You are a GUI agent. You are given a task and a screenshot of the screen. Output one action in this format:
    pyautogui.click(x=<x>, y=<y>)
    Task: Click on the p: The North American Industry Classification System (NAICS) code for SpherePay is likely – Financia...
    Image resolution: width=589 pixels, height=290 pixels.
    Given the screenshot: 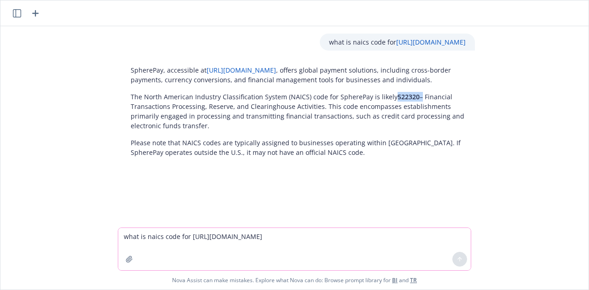 What is the action you would take?
    pyautogui.click(x=298, y=111)
    